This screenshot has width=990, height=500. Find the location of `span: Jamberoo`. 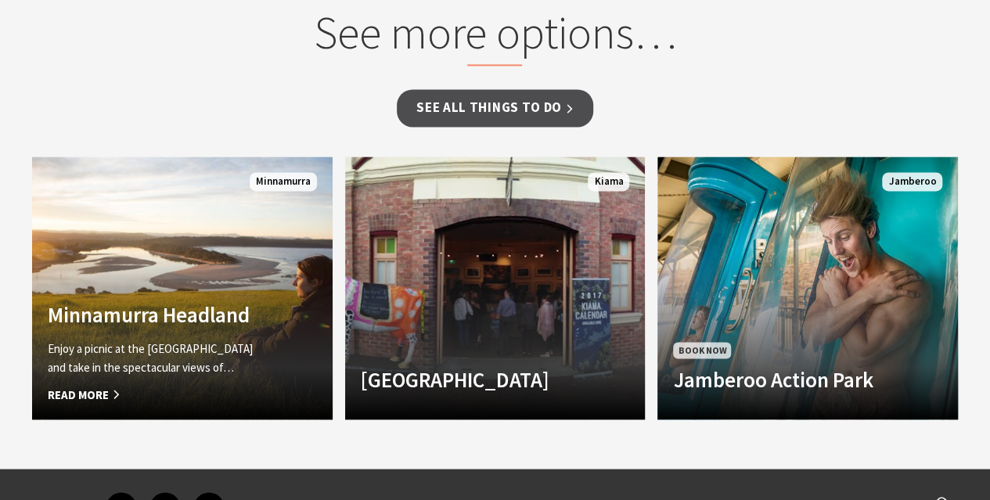

span: Jamberoo is located at coordinates (911, 181).